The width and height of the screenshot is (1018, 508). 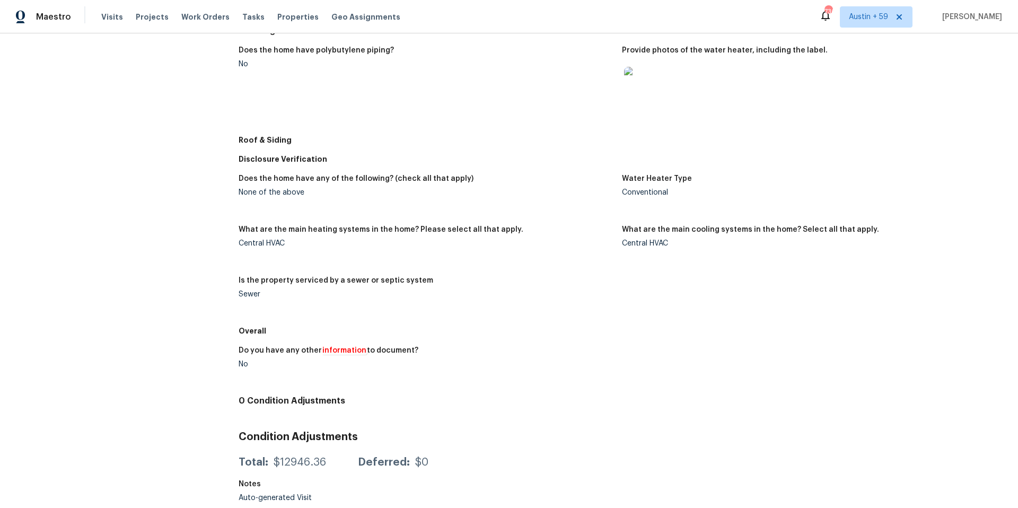 I want to click on h5: What are the main cooling systems in the home? Select all that apply., so click(x=751, y=230).